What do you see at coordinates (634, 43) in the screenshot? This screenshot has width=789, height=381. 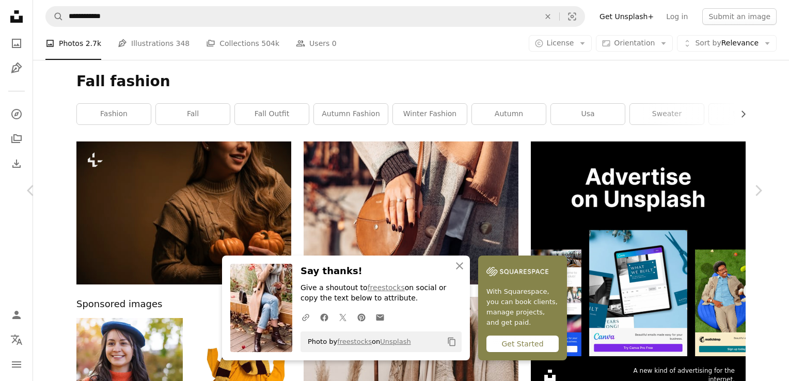 I see `button: Orientation` at bounding box center [634, 43].